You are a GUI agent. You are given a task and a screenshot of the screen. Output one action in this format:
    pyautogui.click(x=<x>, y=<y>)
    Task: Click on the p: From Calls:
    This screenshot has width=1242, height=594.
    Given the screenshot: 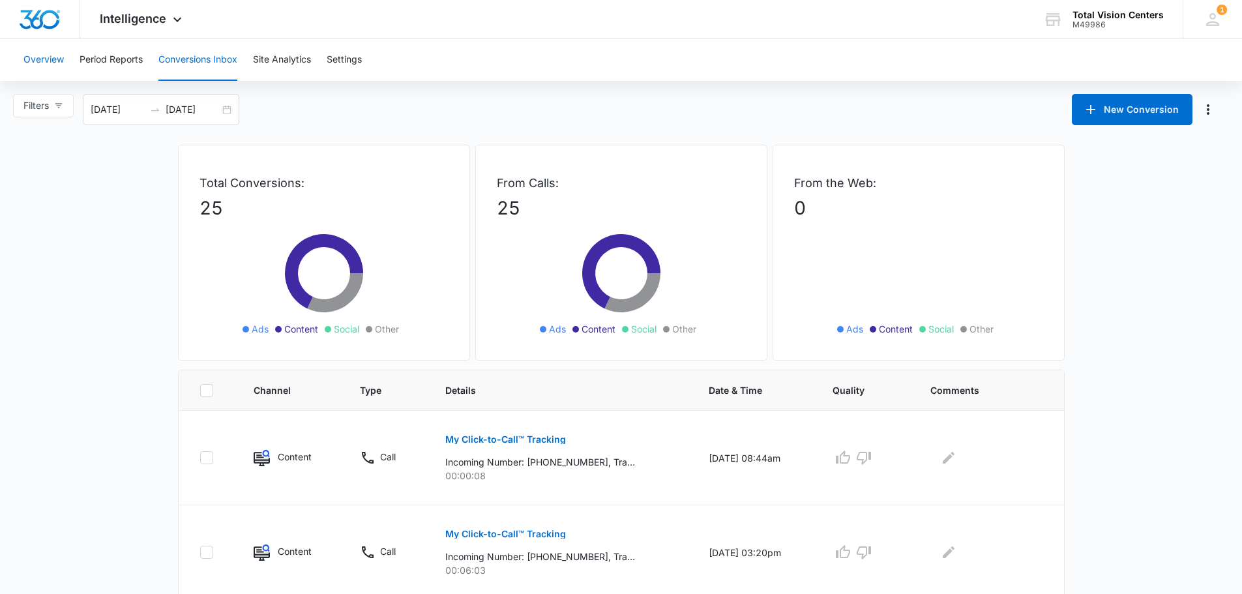 What is the action you would take?
    pyautogui.click(x=621, y=183)
    